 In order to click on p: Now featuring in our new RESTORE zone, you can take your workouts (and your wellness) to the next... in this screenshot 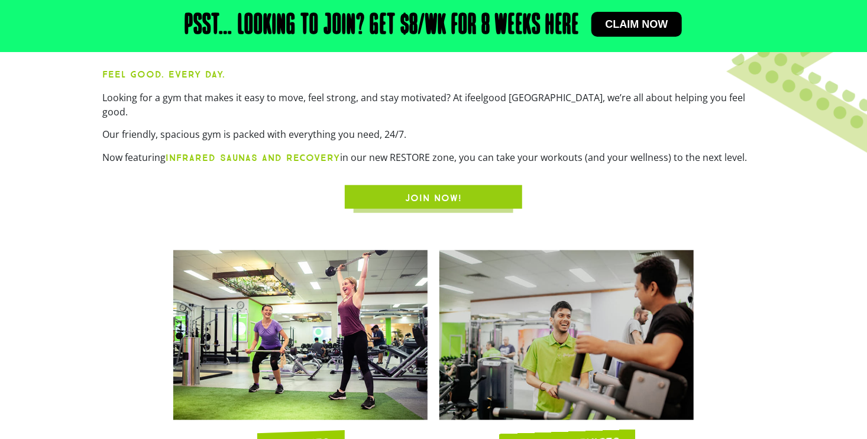, I will do `click(434, 157)`.